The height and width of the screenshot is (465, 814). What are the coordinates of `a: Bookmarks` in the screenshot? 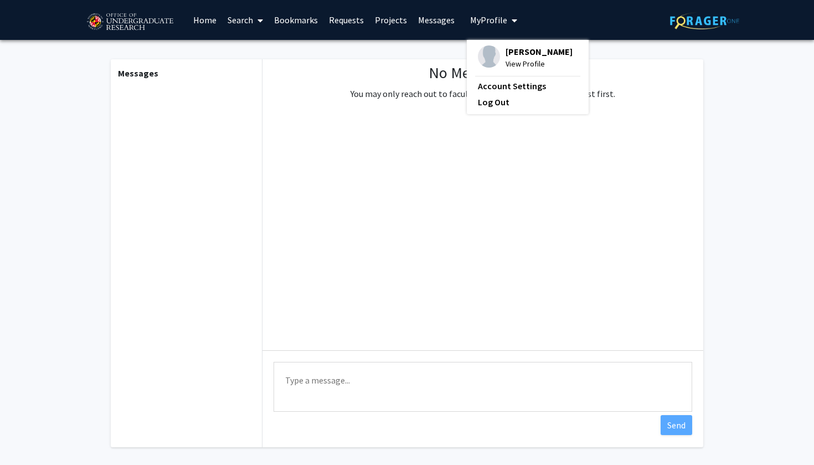 It's located at (296, 20).